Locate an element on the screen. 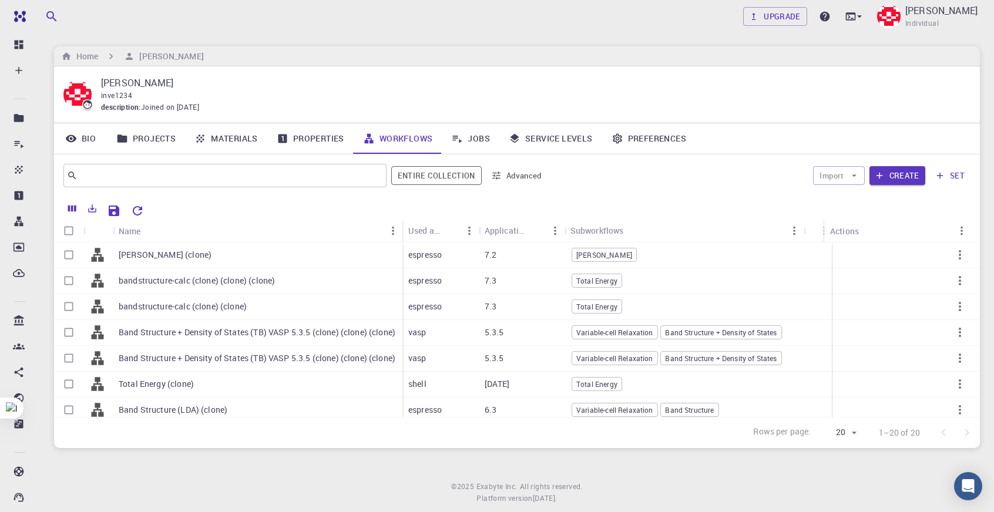 This screenshot has width=994, height=512. p: bandstructure-calc (clone) (clone) is located at coordinates (183, 307).